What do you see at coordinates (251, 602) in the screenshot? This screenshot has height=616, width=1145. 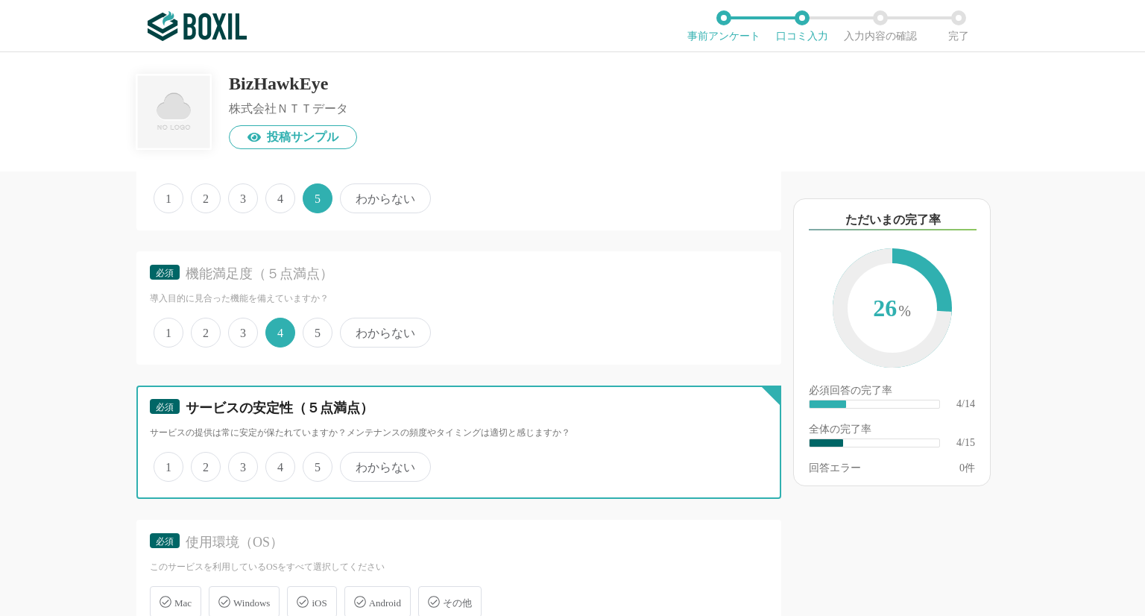 I see `span: Windows` at bounding box center [251, 602].